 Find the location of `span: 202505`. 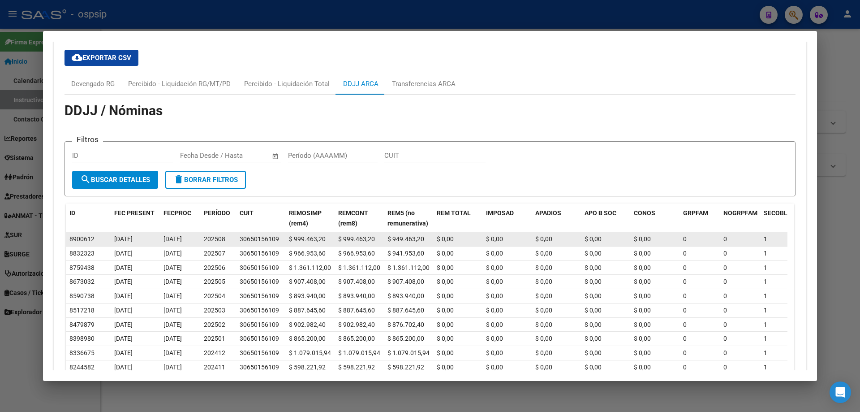

span: 202505 is located at coordinates (215, 281).